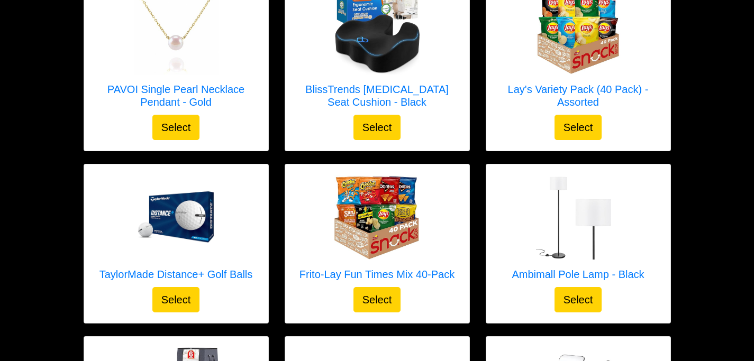 This screenshot has width=754, height=361. Describe the element at coordinates (377, 275) in the screenshot. I see `h5: Frito-Lay Fun Times Mix 40-Pack` at that location.